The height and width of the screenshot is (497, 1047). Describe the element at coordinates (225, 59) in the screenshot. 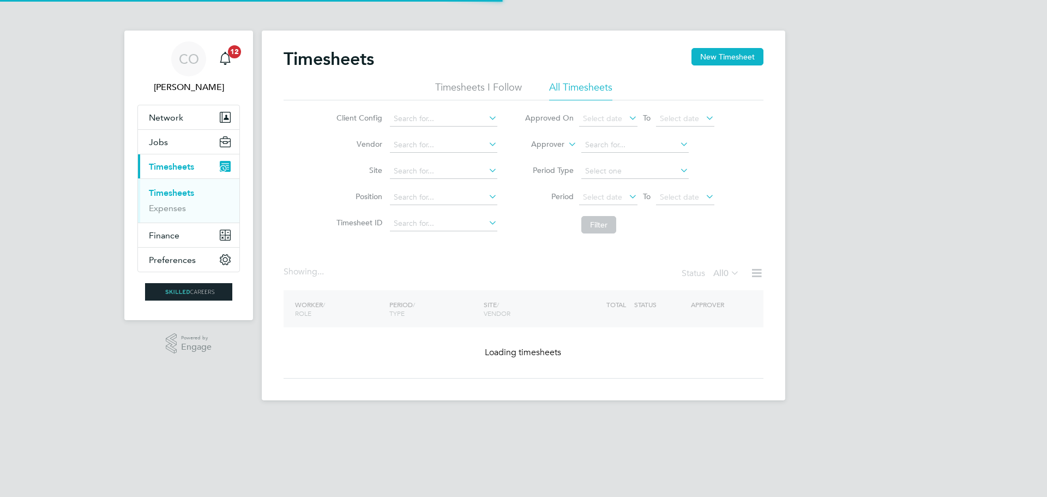

I see `a: 12` at that location.